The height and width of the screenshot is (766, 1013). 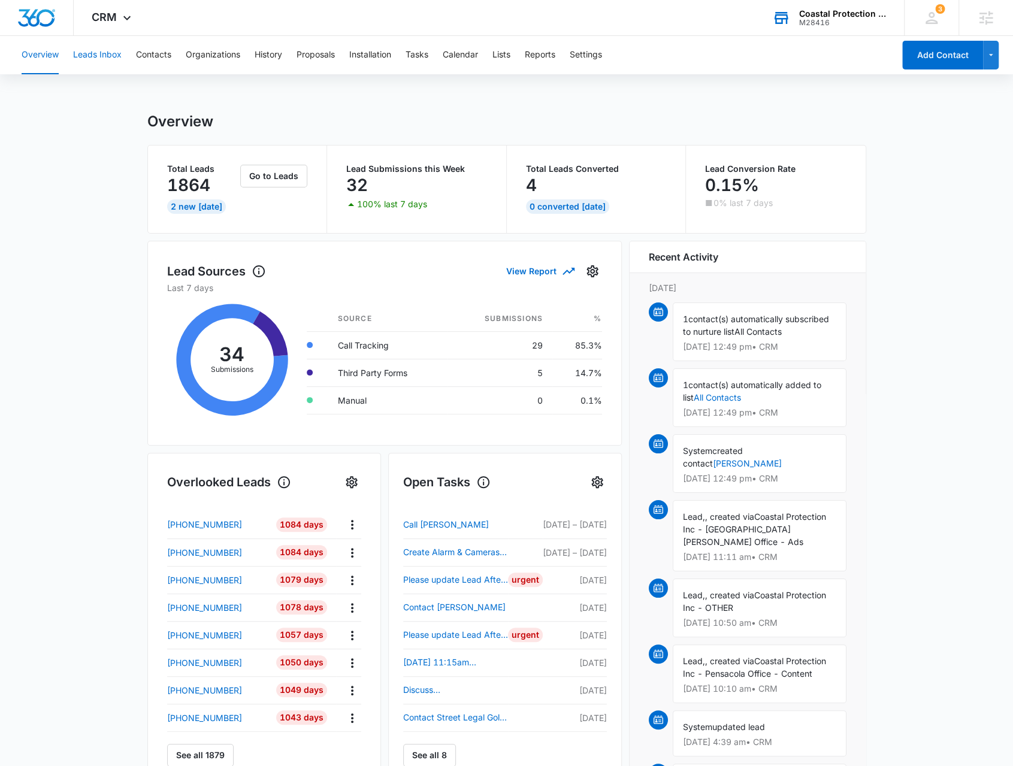 I want to click on a: Create Alarm & Cameras Proposal, so click(x=455, y=553).